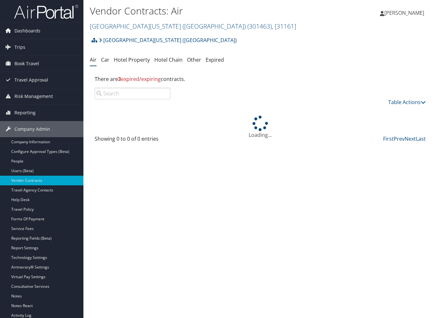 The image size is (437, 318). What do you see at coordinates (31, 80) in the screenshot?
I see `span: Travel Approval` at bounding box center [31, 80].